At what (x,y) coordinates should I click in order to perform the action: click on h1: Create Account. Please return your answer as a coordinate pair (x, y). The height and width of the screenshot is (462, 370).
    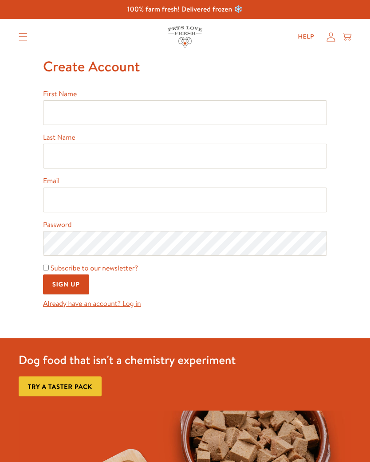
    Looking at the image, I should click on (185, 66).